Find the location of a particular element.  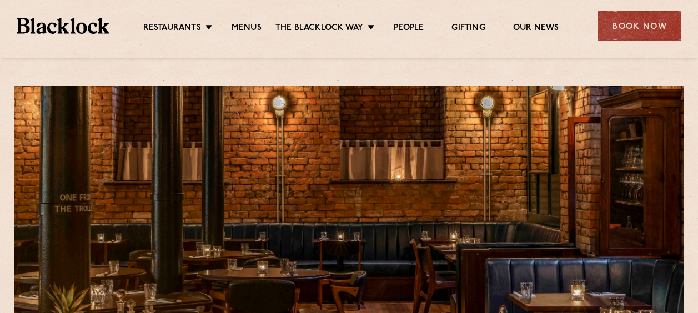

a: Our News is located at coordinates (536, 29).